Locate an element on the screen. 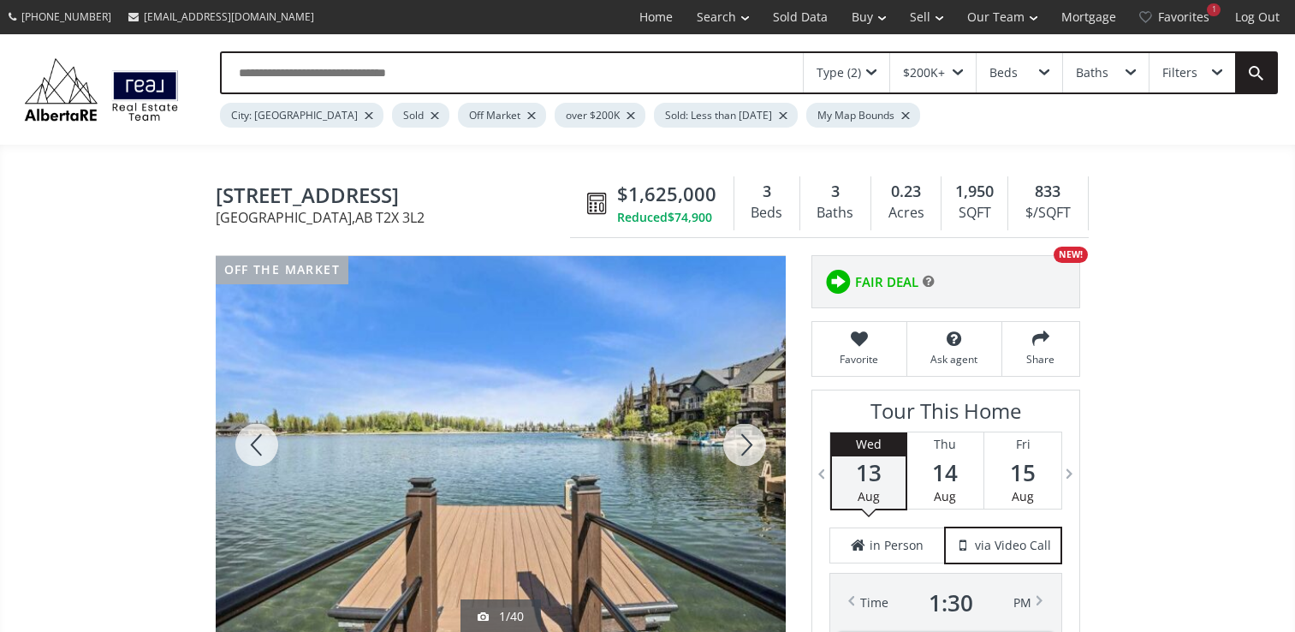  span: Ask agent is located at coordinates (954, 359).